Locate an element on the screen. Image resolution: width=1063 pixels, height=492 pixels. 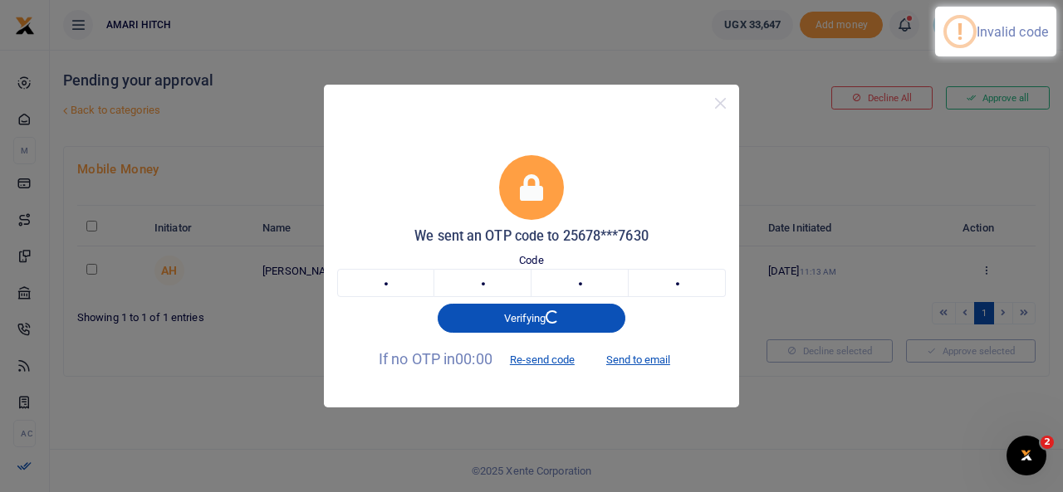
button: Close is located at coordinates (720, 103).